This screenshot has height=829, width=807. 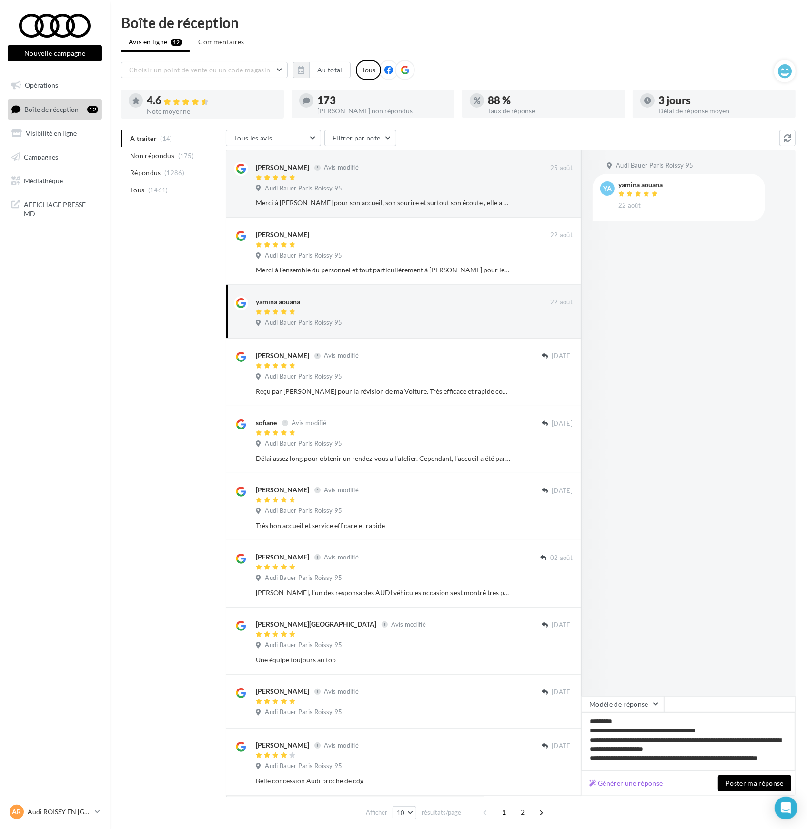 What do you see at coordinates (55, 53) in the screenshot?
I see `button: Nouvelle campagne` at bounding box center [55, 53].